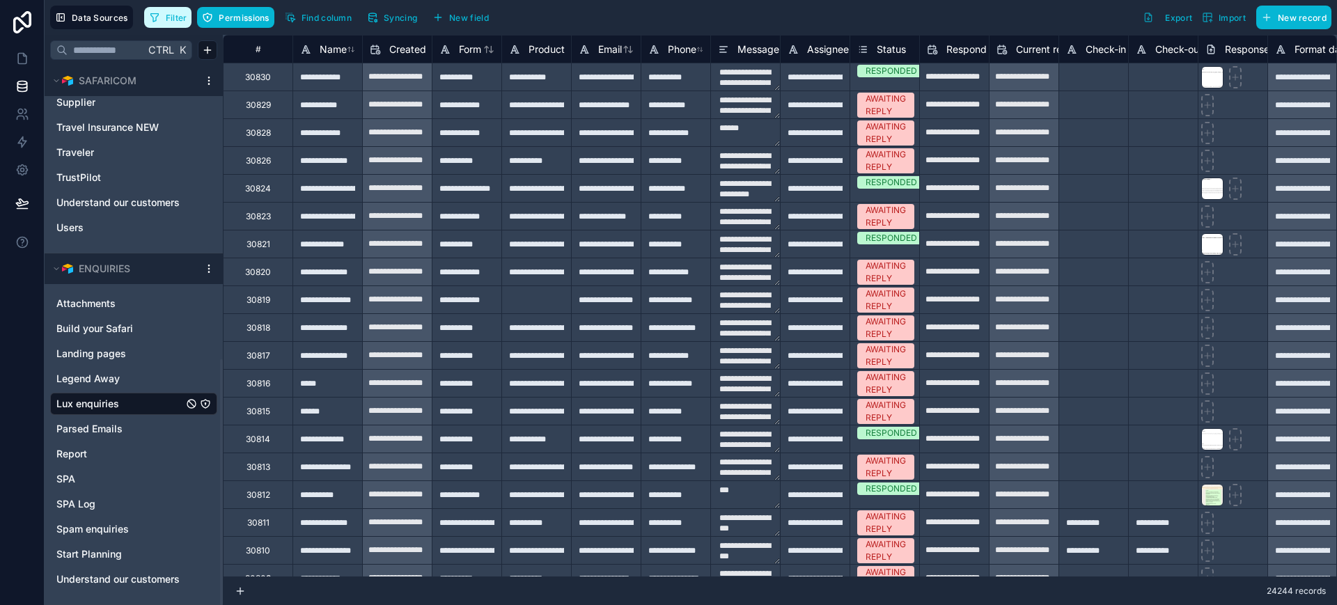  What do you see at coordinates (182, 50) in the screenshot?
I see `span: K` at bounding box center [182, 50].